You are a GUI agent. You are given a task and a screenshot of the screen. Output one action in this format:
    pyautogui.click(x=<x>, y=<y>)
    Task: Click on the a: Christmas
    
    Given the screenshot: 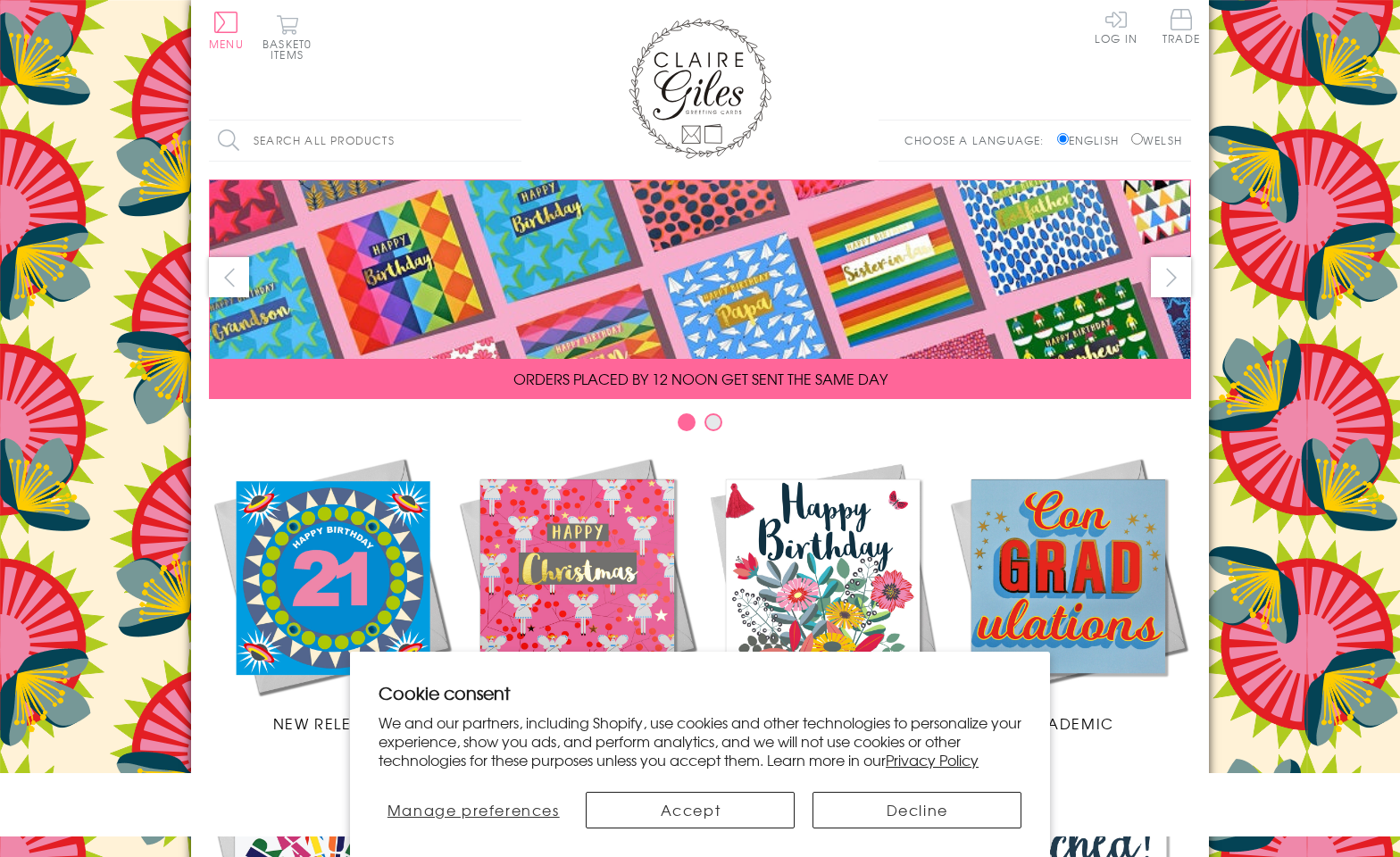 What is the action you would take?
    pyautogui.click(x=576, y=594)
    